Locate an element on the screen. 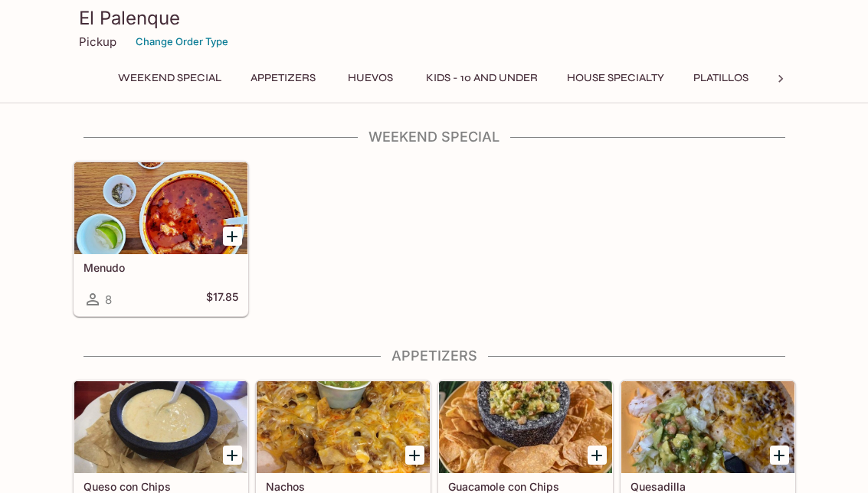  button: Add Queso con Chips is located at coordinates (232, 455).